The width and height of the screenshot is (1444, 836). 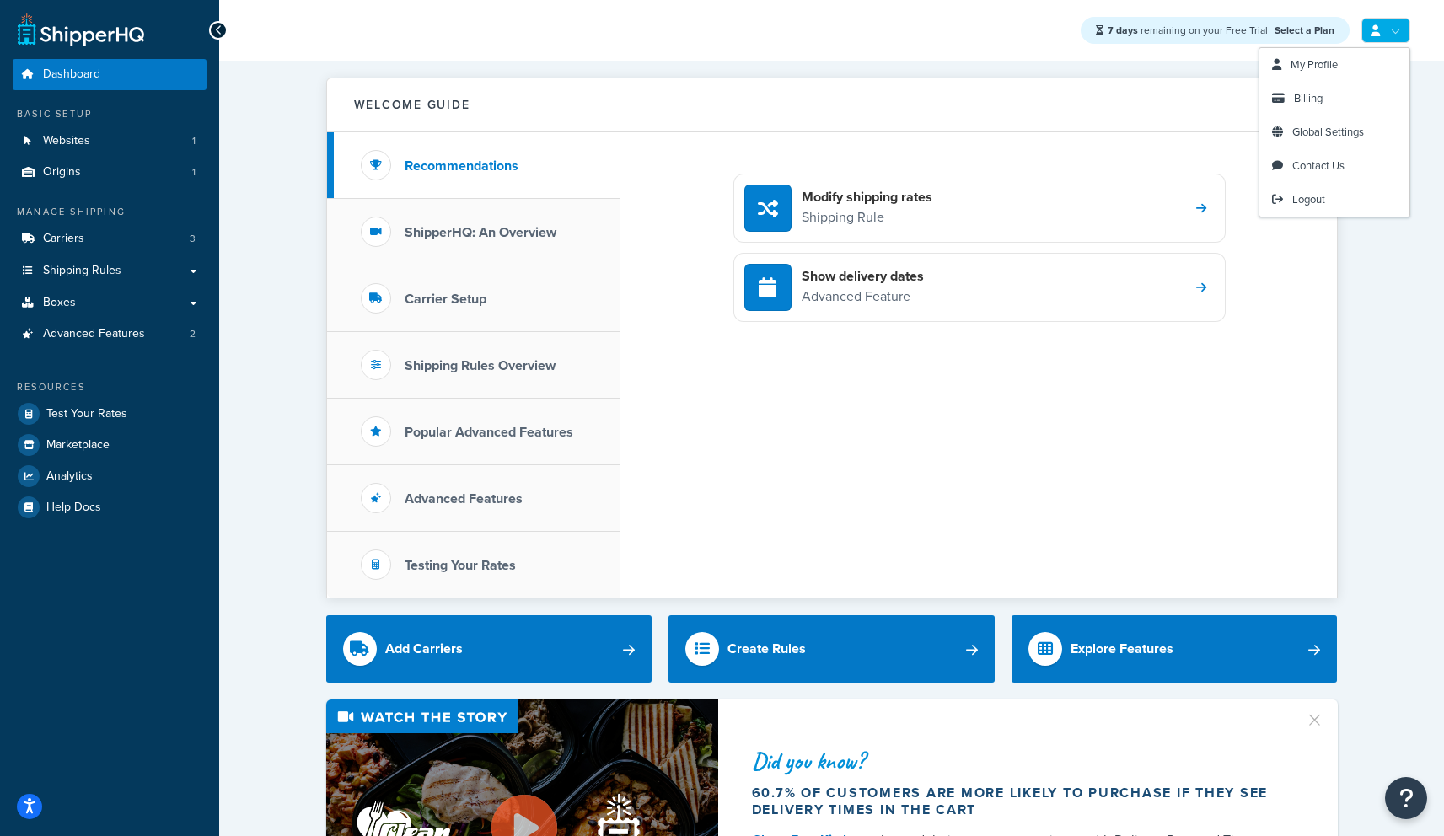 What do you see at coordinates (460, 566) in the screenshot?
I see `h3: Testing Your Rates` at bounding box center [460, 566].